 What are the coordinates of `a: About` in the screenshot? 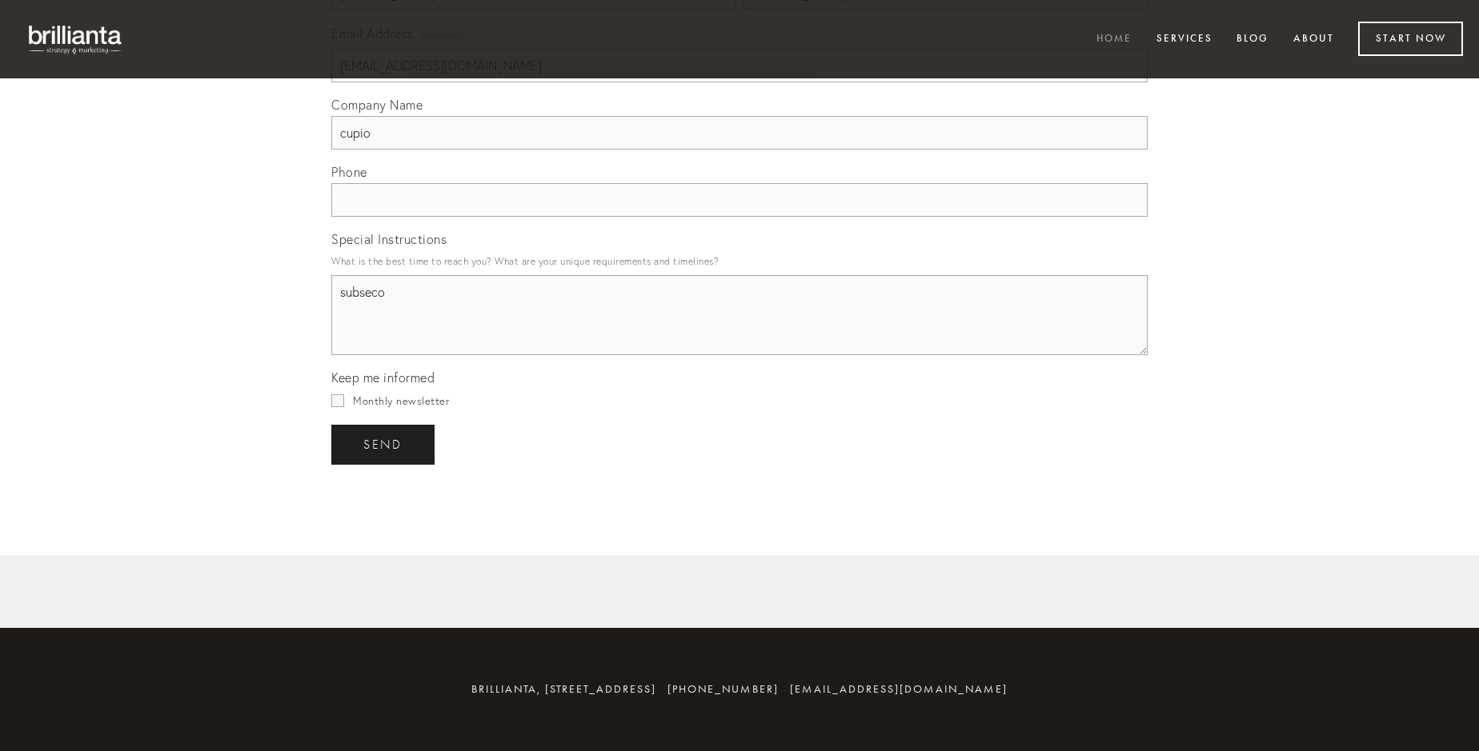 It's located at (1313, 39).